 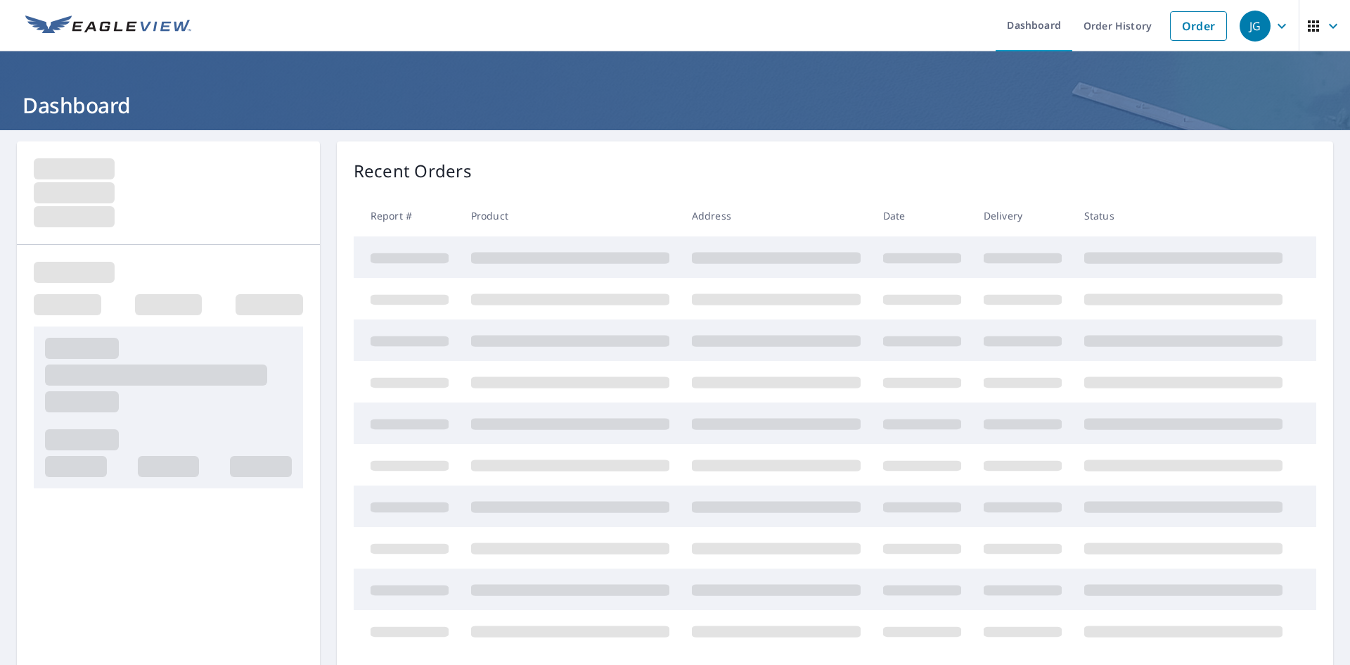 I want to click on div: JG, so click(x=1255, y=26).